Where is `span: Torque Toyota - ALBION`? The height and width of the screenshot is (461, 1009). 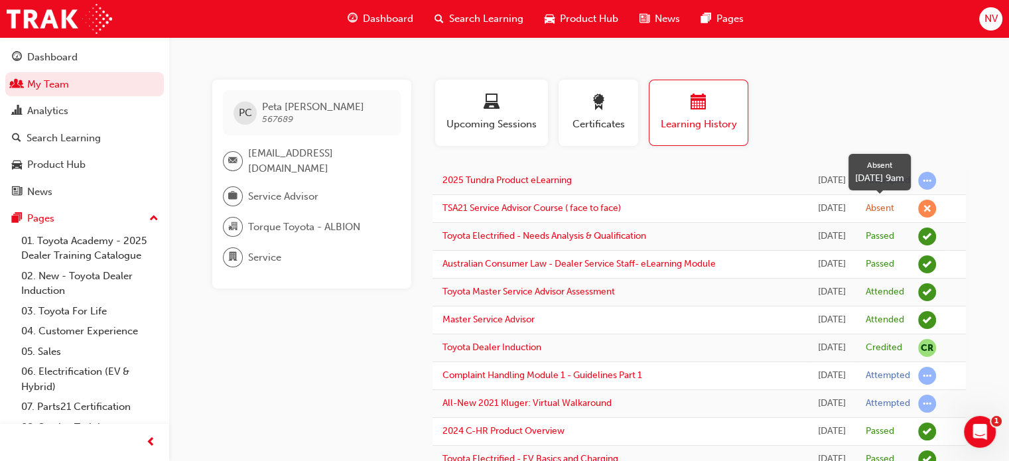 span: Torque Toyota - ALBION is located at coordinates (304, 227).